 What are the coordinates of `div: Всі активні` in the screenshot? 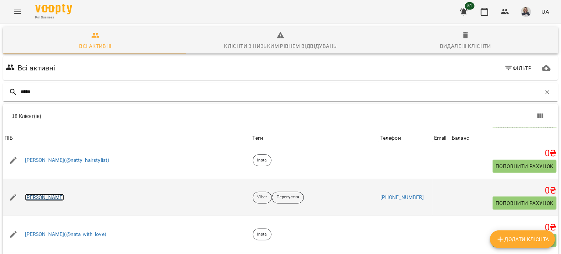 It's located at (95, 46).